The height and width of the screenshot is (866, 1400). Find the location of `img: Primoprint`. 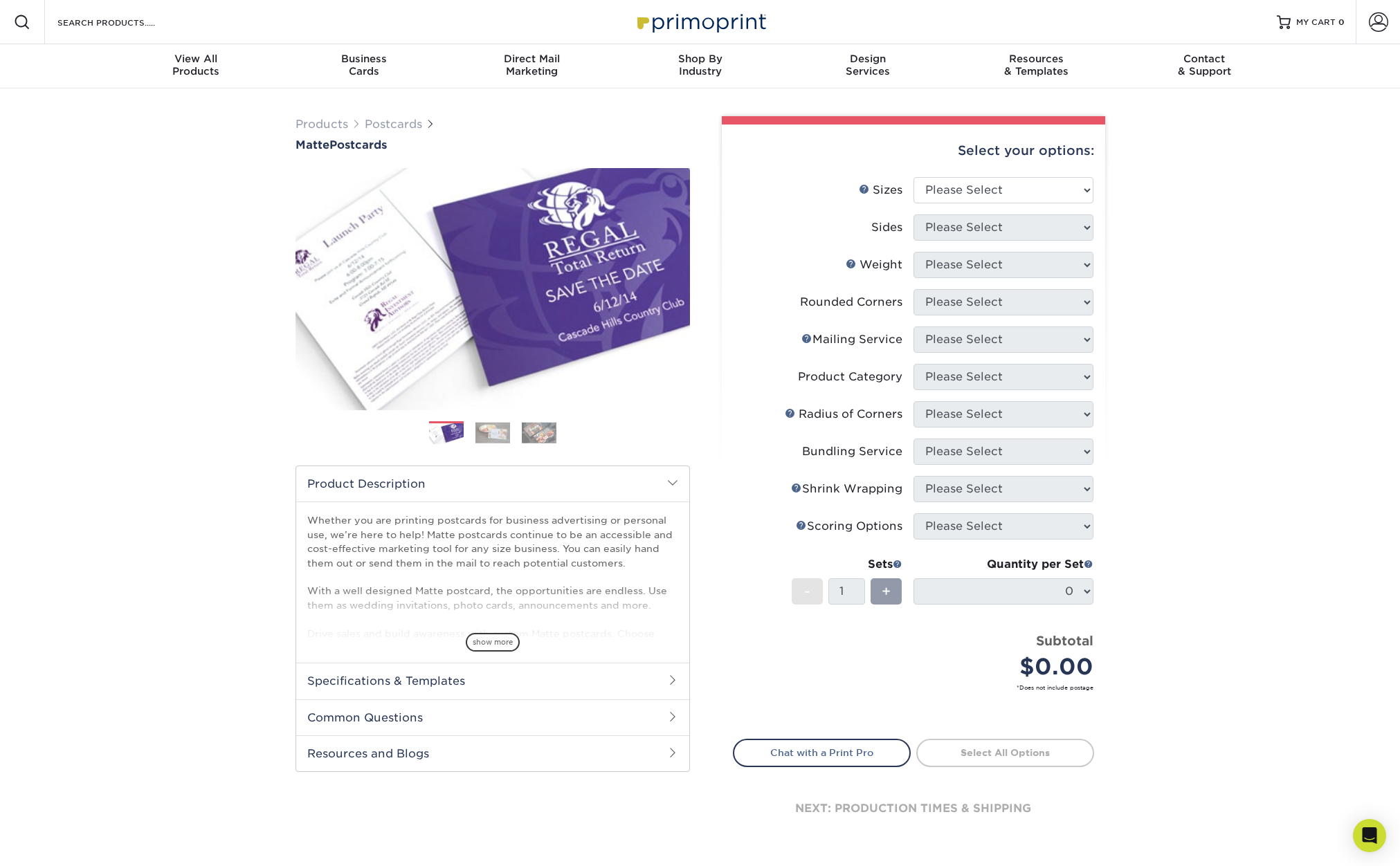

img: Primoprint is located at coordinates (700, 22).